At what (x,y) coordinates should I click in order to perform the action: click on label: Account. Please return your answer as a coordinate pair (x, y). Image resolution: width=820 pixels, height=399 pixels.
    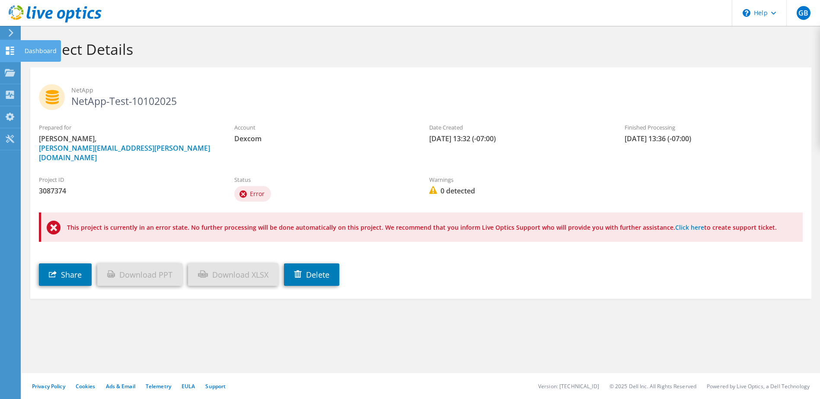
    Looking at the image, I should click on (323, 127).